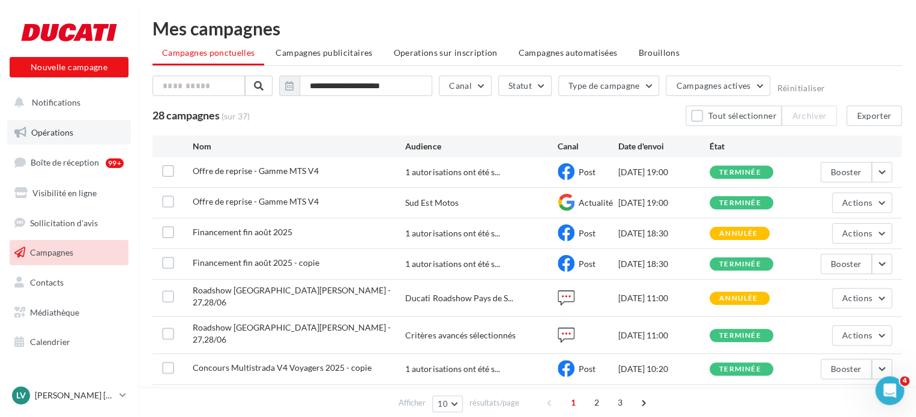 The width and height of the screenshot is (916, 417). What do you see at coordinates (21, 395) in the screenshot?
I see `span: Lv` at bounding box center [21, 395].